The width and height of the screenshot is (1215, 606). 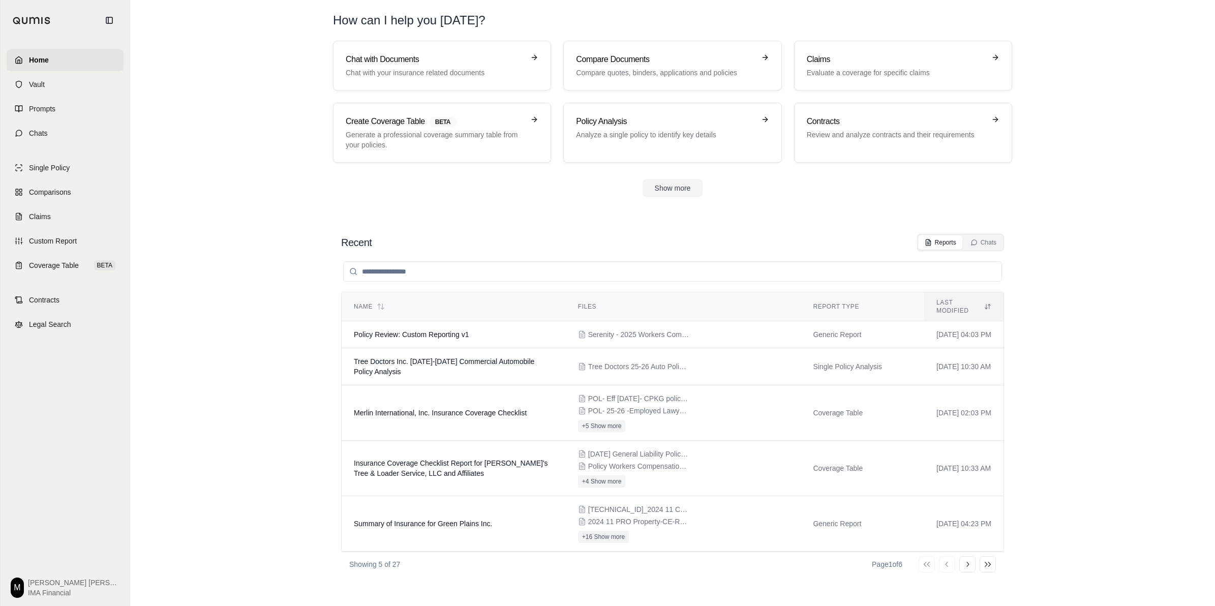 I want to click on div: M, so click(x=17, y=587).